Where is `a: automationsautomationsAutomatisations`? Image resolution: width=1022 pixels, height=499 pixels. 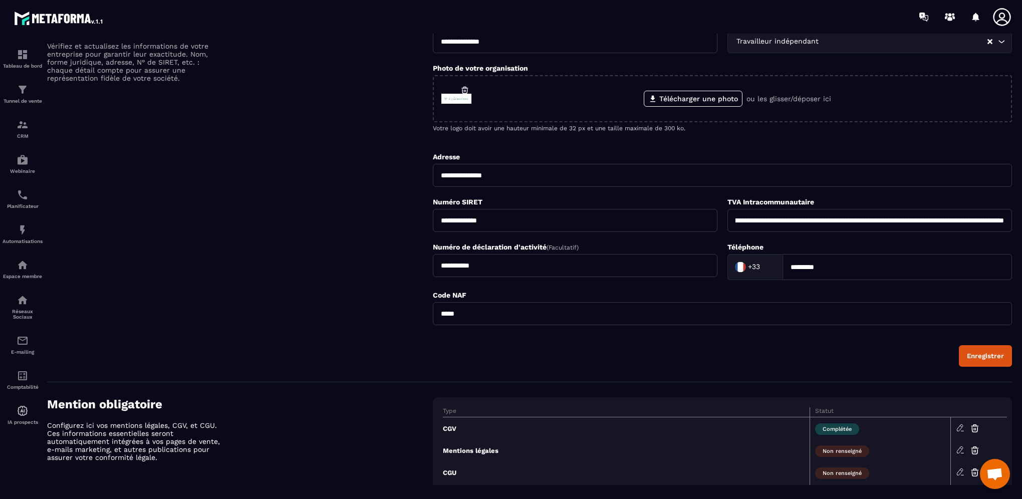
a: automationsautomationsAutomatisations is located at coordinates (23, 234).